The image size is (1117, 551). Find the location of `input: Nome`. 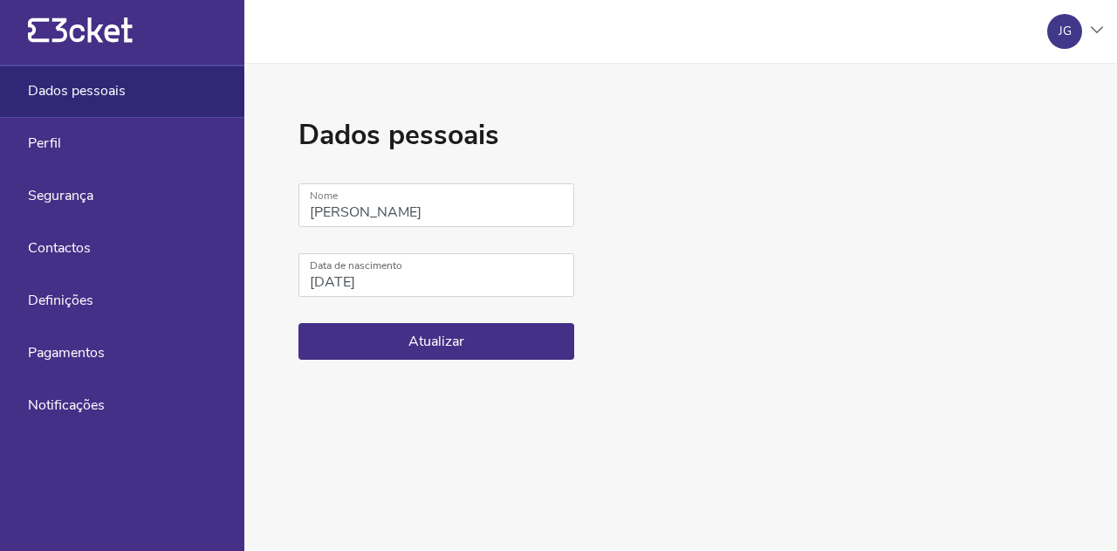

input: Nome is located at coordinates (436, 205).